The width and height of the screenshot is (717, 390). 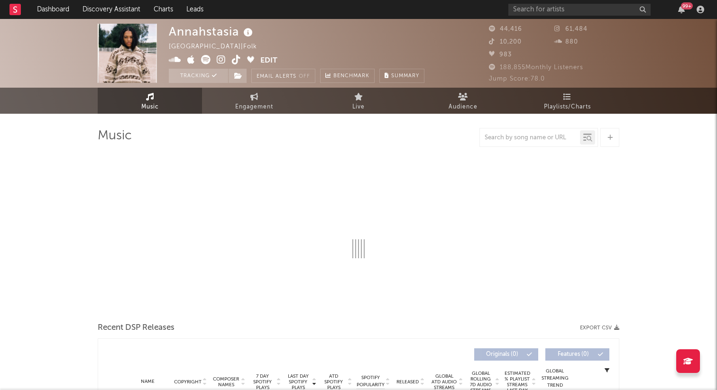 I want to click on span: 10,200, so click(x=505, y=42).